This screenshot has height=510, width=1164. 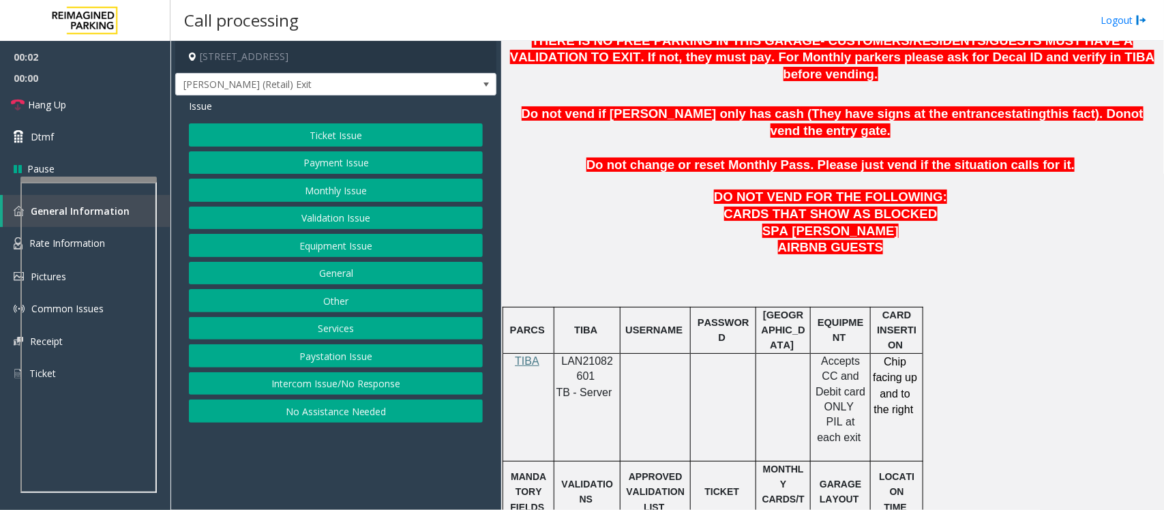 I want to click on span: VALIDATIONS, so click(x=587, y=492).